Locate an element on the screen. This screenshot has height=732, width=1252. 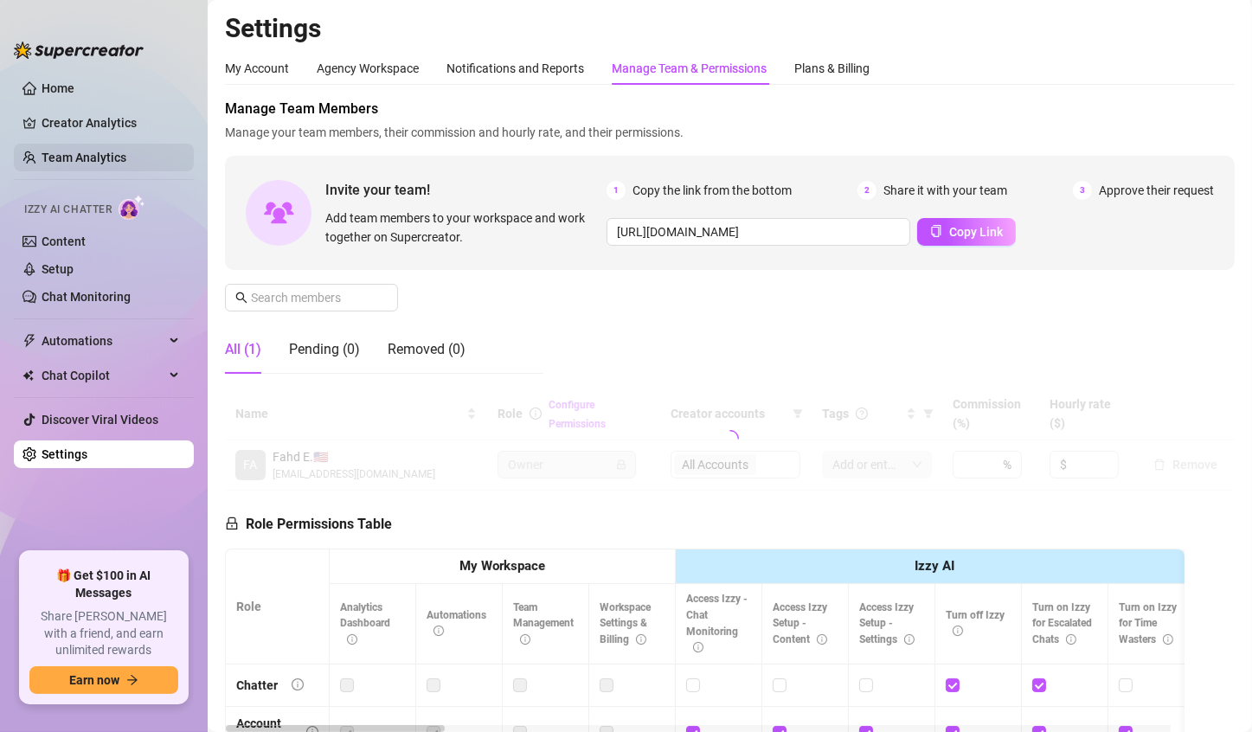
span: search is located at coordinates (241, 298).